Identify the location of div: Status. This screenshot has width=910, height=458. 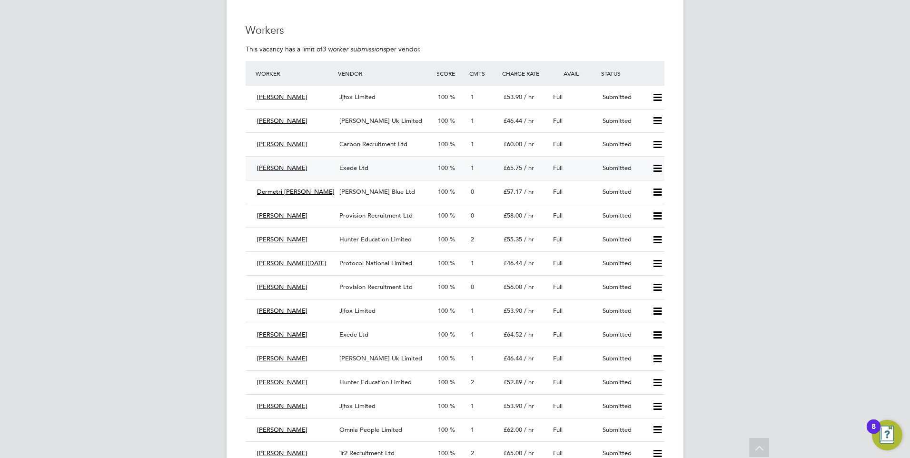
(632, 73).